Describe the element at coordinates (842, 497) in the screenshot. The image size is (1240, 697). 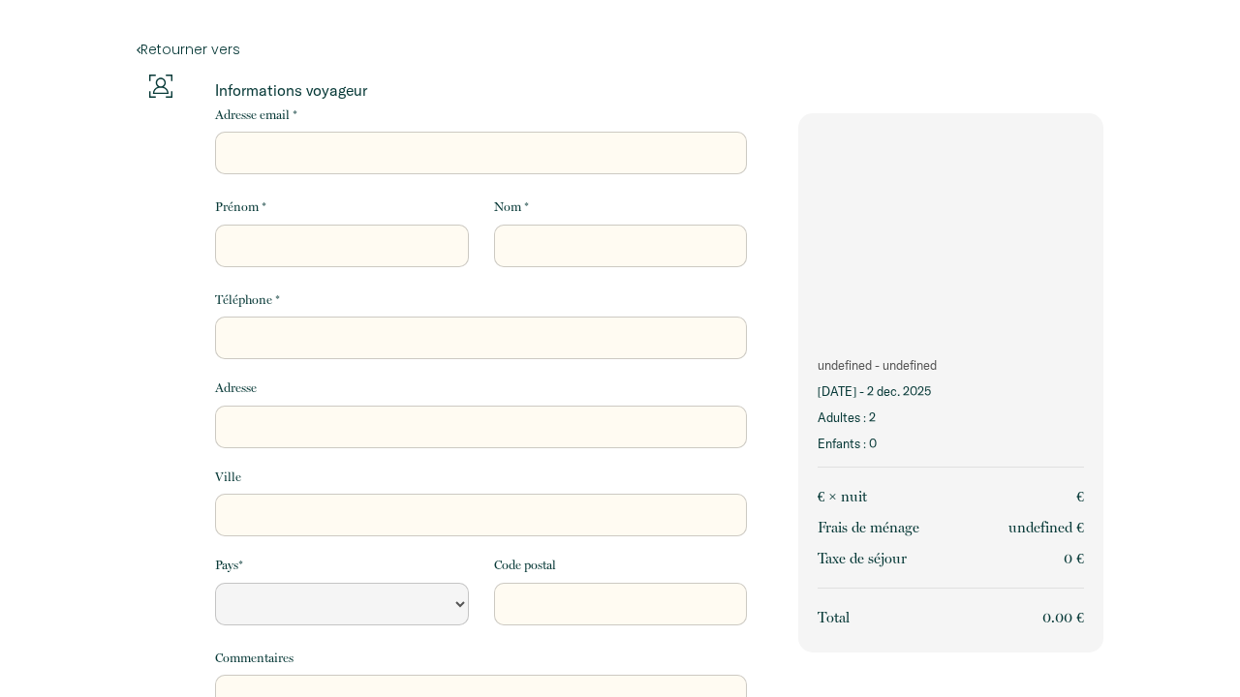
I see `p: € × nuit` at that location.